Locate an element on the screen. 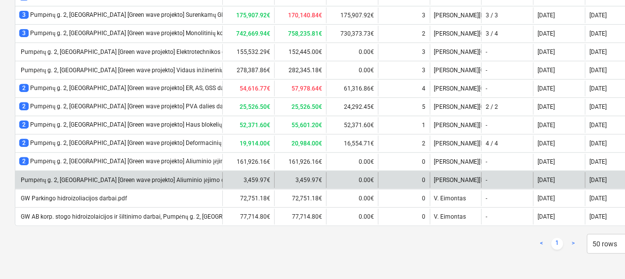 This screenshot has height=279, width=625. div: 152,445.00€ is located at coordinates (300, 52).